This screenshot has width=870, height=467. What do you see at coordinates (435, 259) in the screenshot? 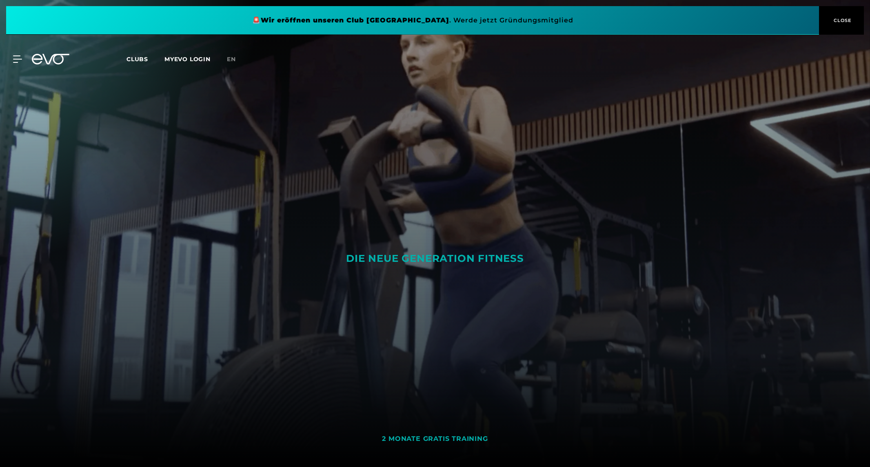
I see `div: DIE NEUE GENERATION FITNESS` at bounding box center [435, 259].